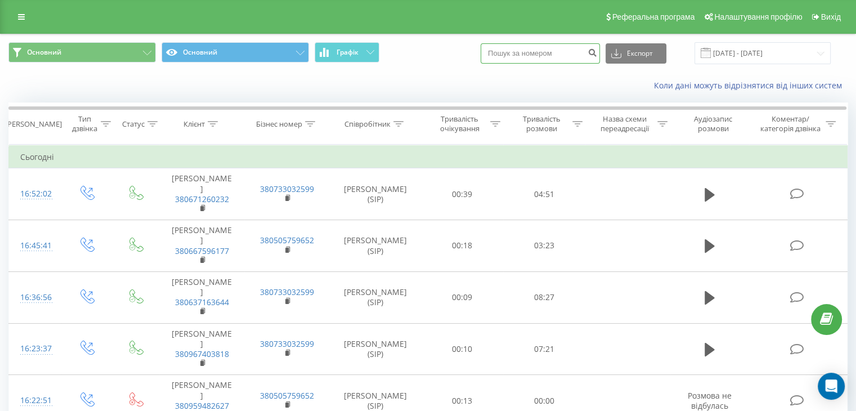 This screenshot has width=856, height=411. What do you see at coordinates (751, 85) in the screenshot?
I see `a: Коли дані можуть відрізнятися вiд інших систем` at bounding box center [751, 85].